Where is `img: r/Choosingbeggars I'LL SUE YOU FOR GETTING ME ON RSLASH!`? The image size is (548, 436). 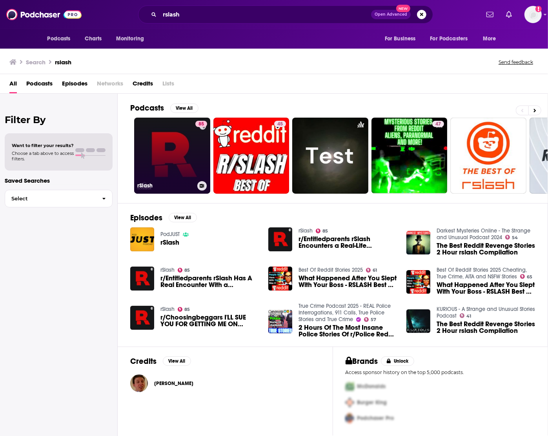
img: r/Choosingbeggars I'LL SUE YOU FOR GETTING ME ON RSLASH! is located at coordinates (142, 317).